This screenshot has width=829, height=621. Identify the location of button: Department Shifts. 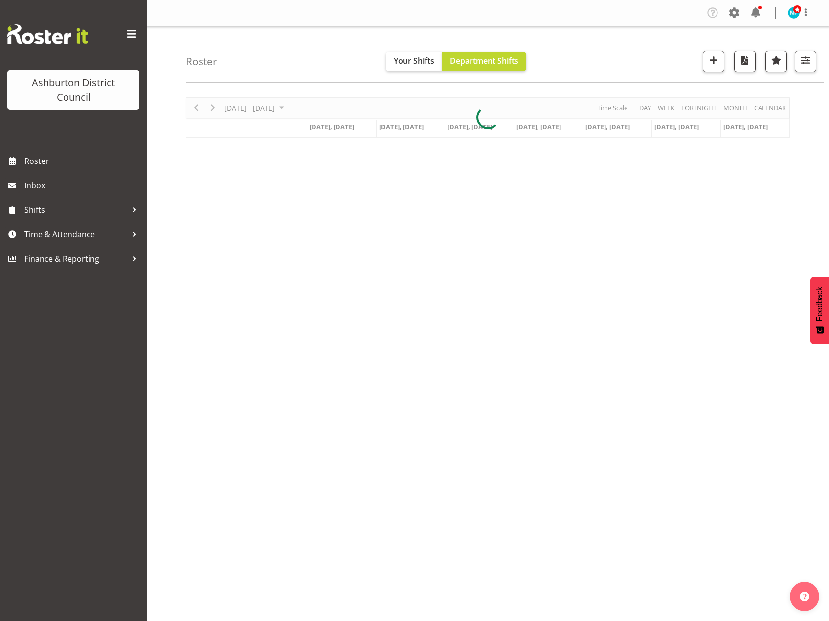
(484, 62).